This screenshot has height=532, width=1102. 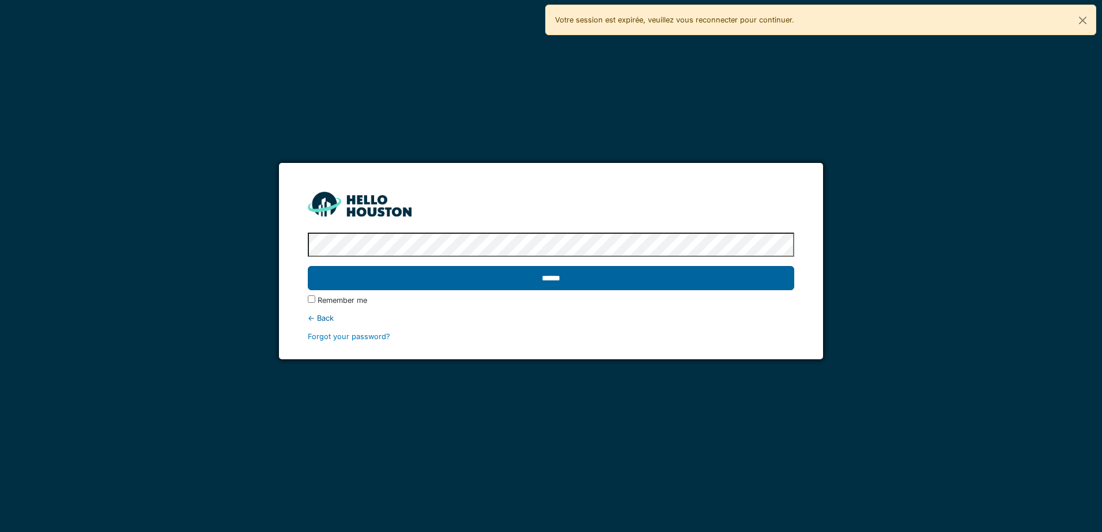 I want to click on button: Close, so click(x=1082, y=20).